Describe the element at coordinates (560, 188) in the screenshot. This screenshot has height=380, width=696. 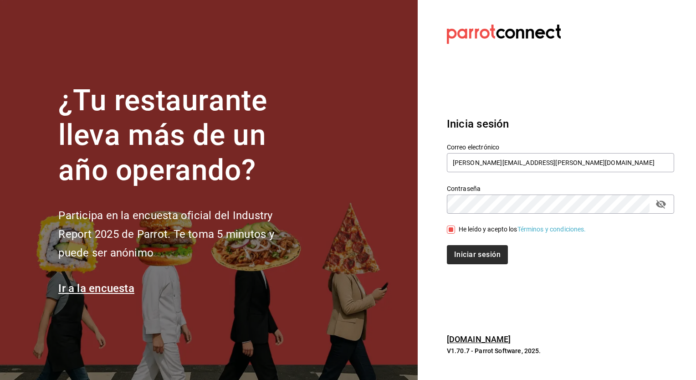
I see `label: Contraseña` at that location.